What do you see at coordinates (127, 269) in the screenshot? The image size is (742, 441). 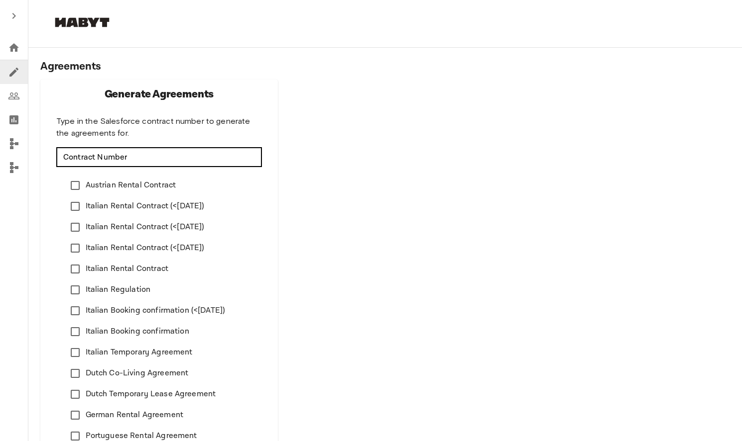 I see `span: Italian Rental Contract` at bounding box center [127, 269].